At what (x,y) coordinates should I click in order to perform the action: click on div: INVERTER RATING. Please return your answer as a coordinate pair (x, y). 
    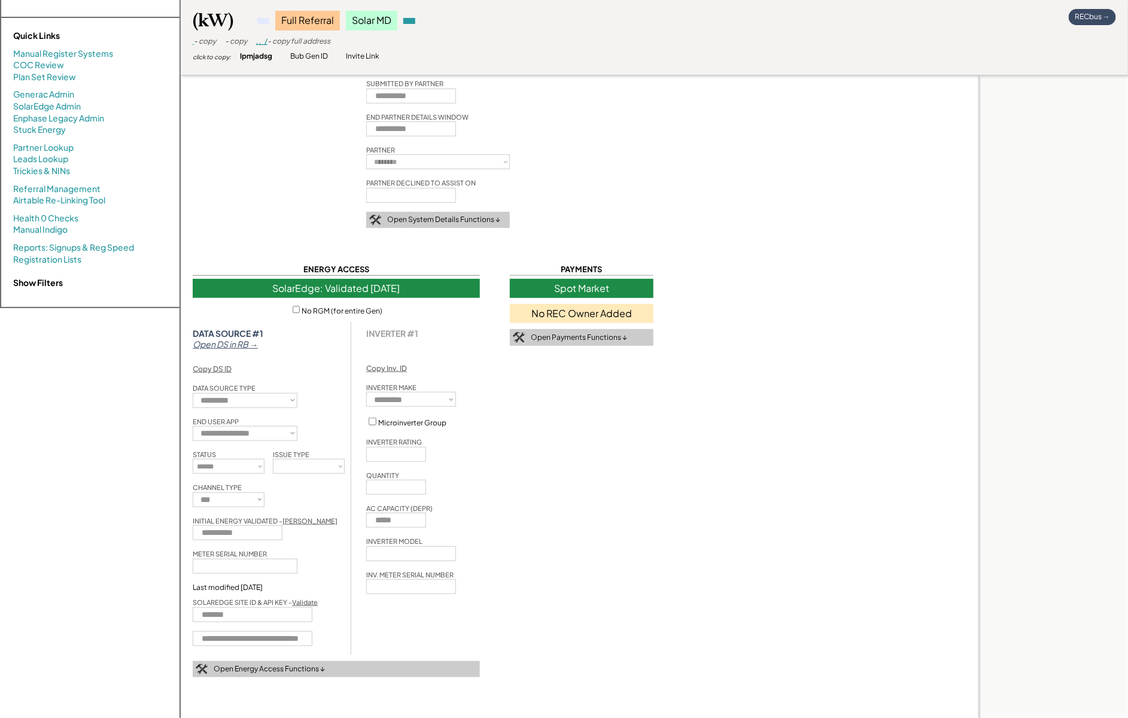
    Looking at the image, I should click on (394, 442).